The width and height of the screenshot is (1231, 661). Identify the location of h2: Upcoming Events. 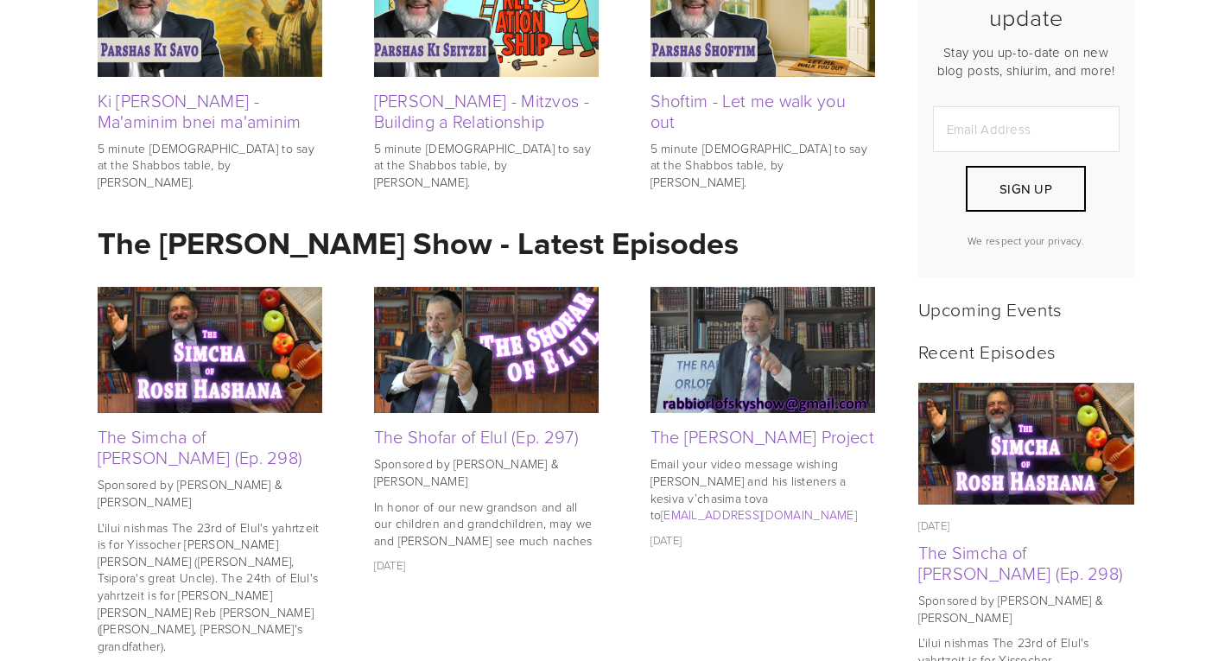
(1026, 308).